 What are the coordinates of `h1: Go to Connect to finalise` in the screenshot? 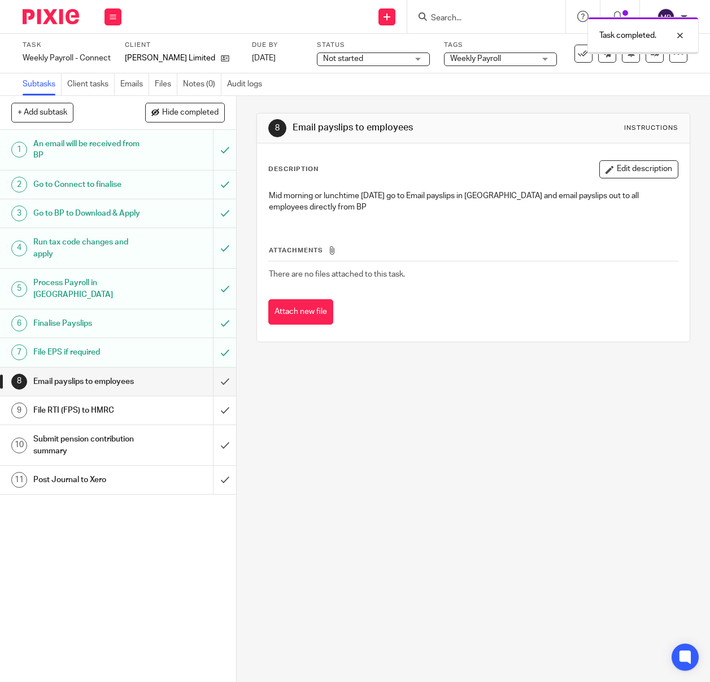 It's located at (89, 185).